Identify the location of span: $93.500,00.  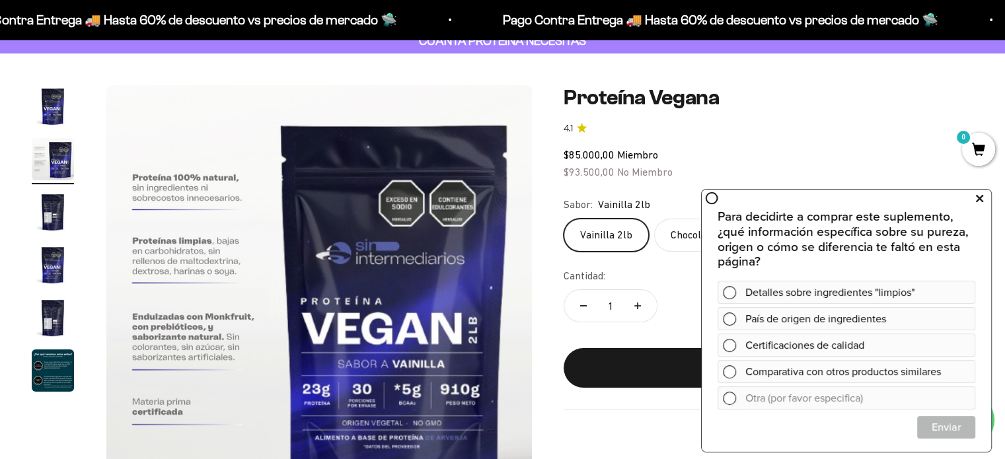
(589, 172).